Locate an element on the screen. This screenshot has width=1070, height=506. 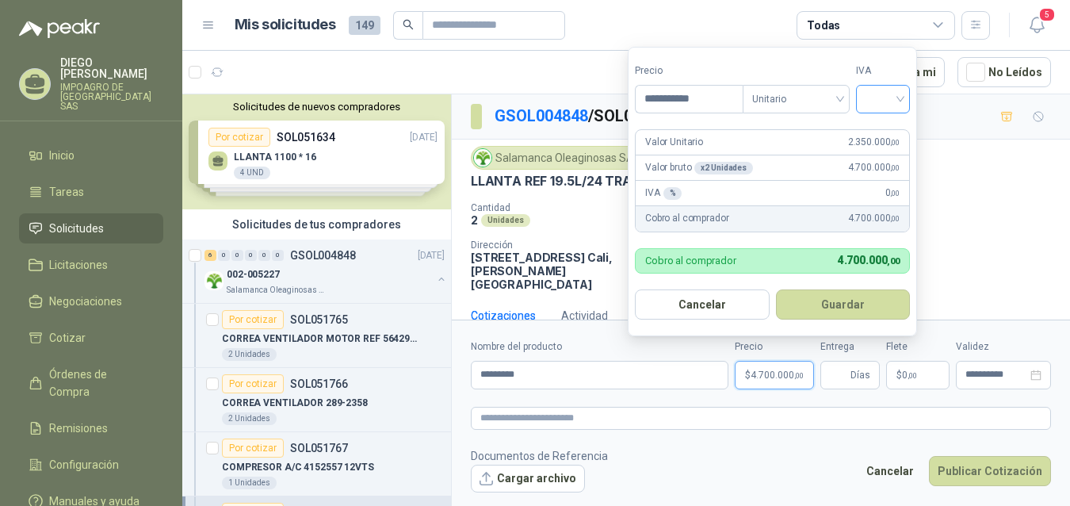
p: $4.700.000,00 is located at coordinates (775, 375).